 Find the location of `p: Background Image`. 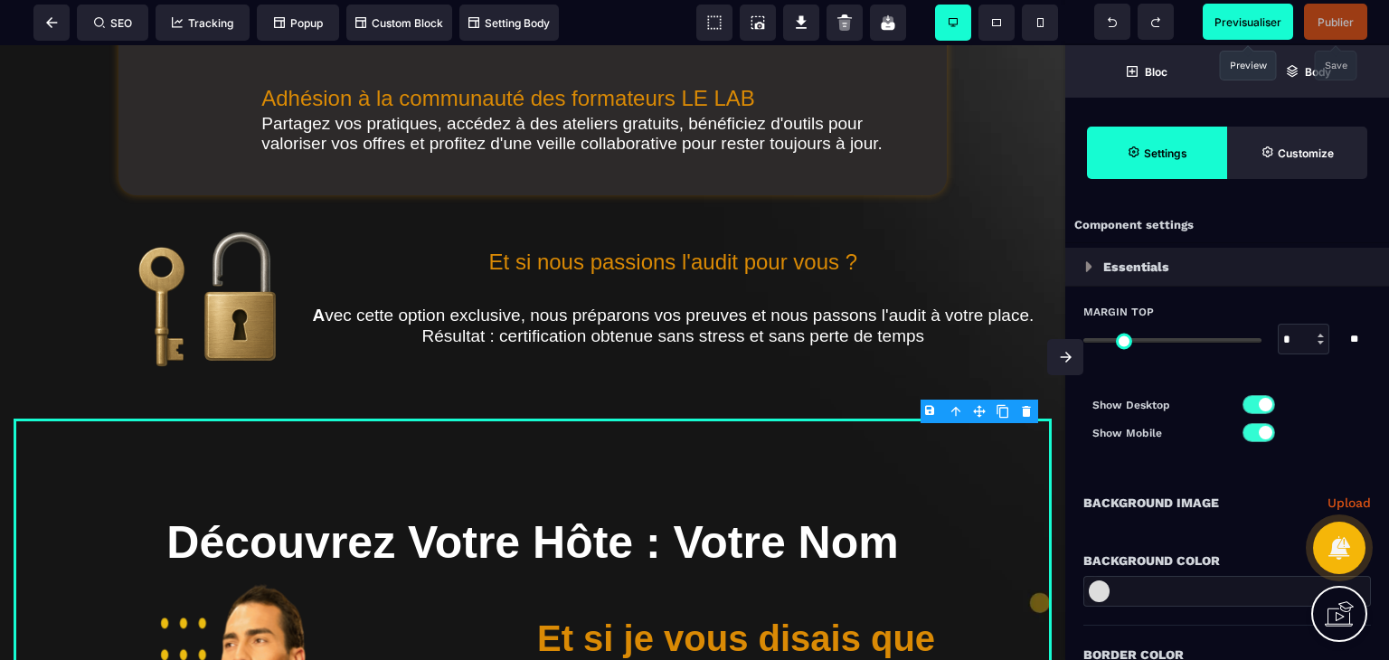

p: Background Image is located at coordinates (1151, 503).